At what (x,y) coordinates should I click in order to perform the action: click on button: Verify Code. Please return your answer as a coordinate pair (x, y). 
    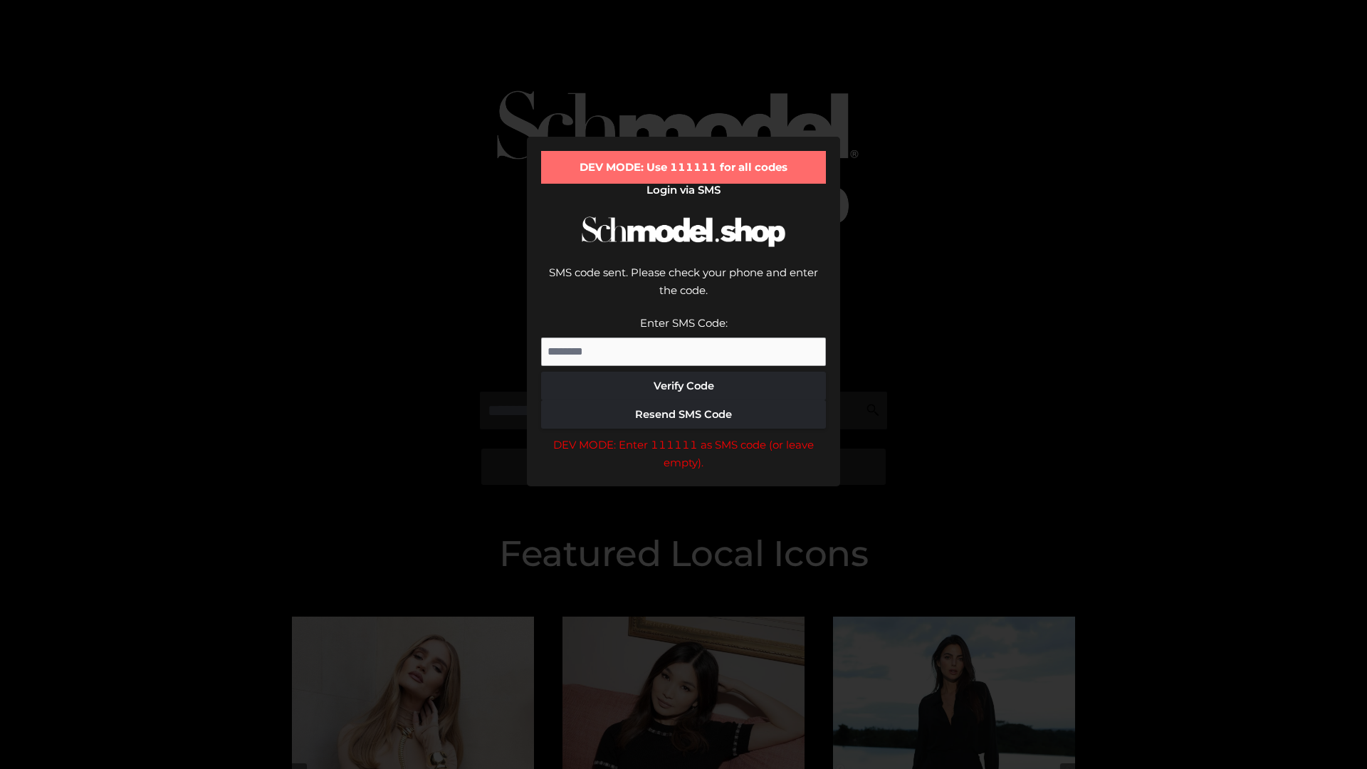
    Looking at the image, I should click on (683, 386).